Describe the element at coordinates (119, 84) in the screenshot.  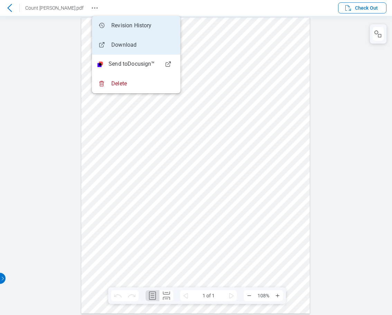
I see `span: Delete` at that location.